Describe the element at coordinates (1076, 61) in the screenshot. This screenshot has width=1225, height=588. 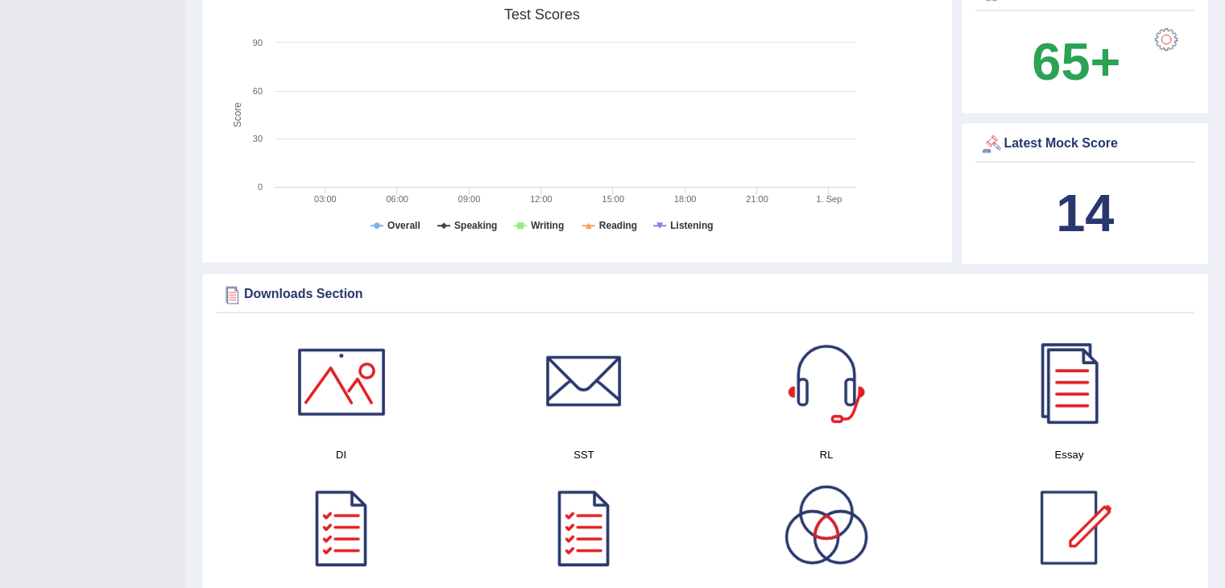
I see `b: 65+` at that location.